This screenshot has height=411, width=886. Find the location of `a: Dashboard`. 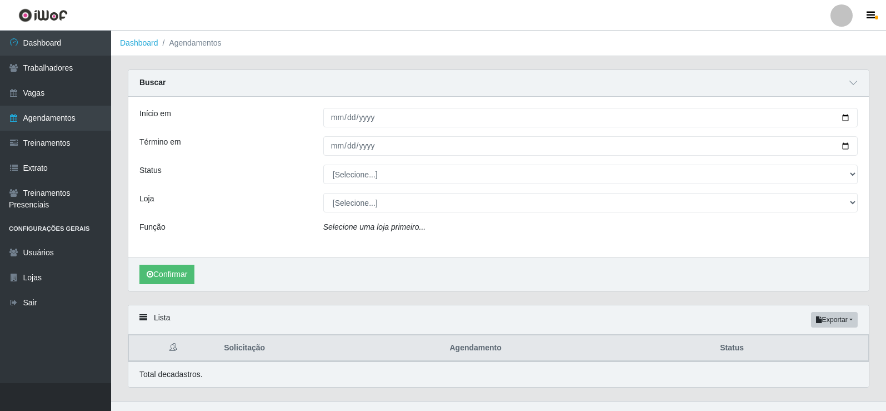

a: Dashboard is located at coordinates (139, 43).